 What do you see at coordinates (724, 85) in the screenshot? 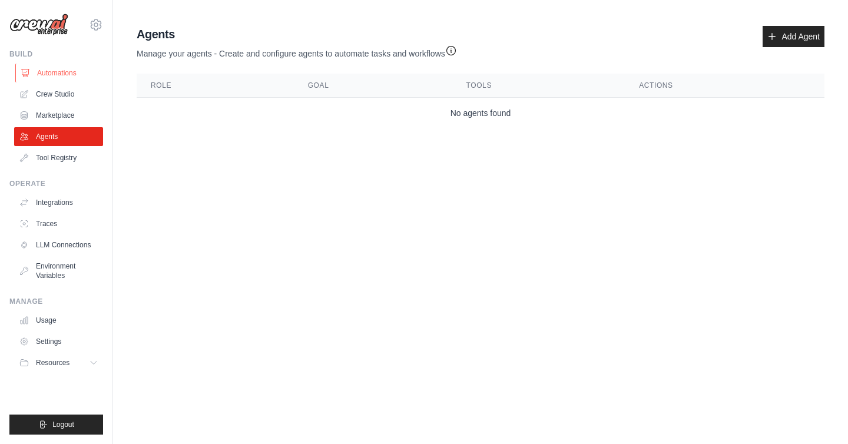
I see `th: Actions` at bounding box center [724, 85].